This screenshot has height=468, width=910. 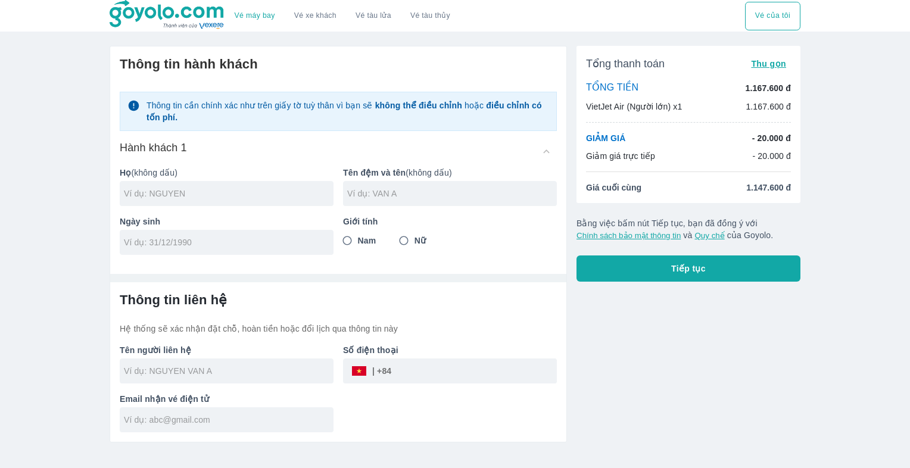 I want to click on p: TỔNG TIỀN, so click(x=612, y=88).